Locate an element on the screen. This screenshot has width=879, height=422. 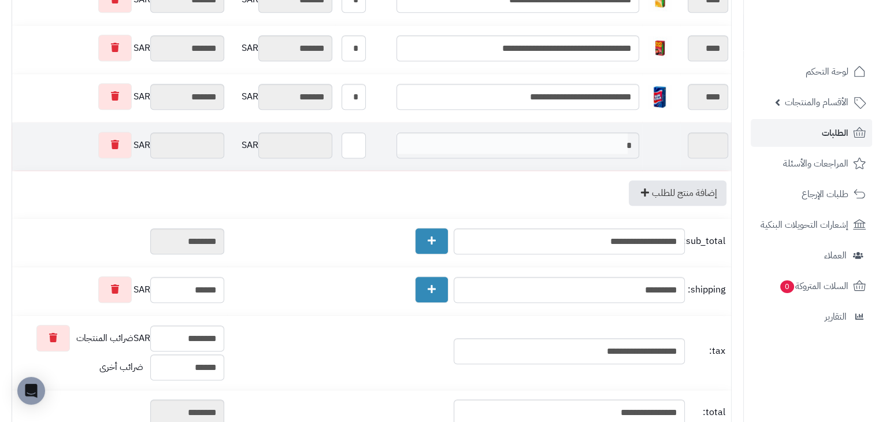
span: الطلبات is located at coordinates (836, 133).